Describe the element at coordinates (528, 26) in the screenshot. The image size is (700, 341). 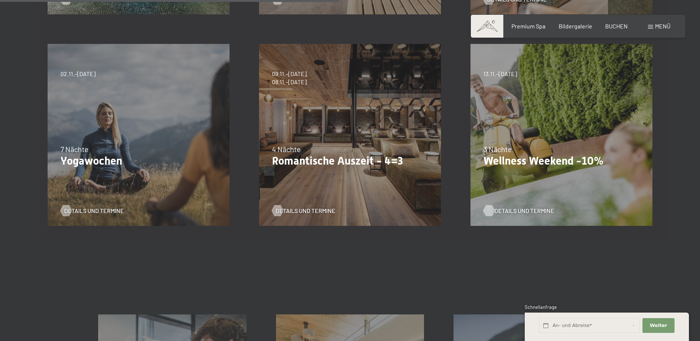
I see `span: Premium Spa` at that location.